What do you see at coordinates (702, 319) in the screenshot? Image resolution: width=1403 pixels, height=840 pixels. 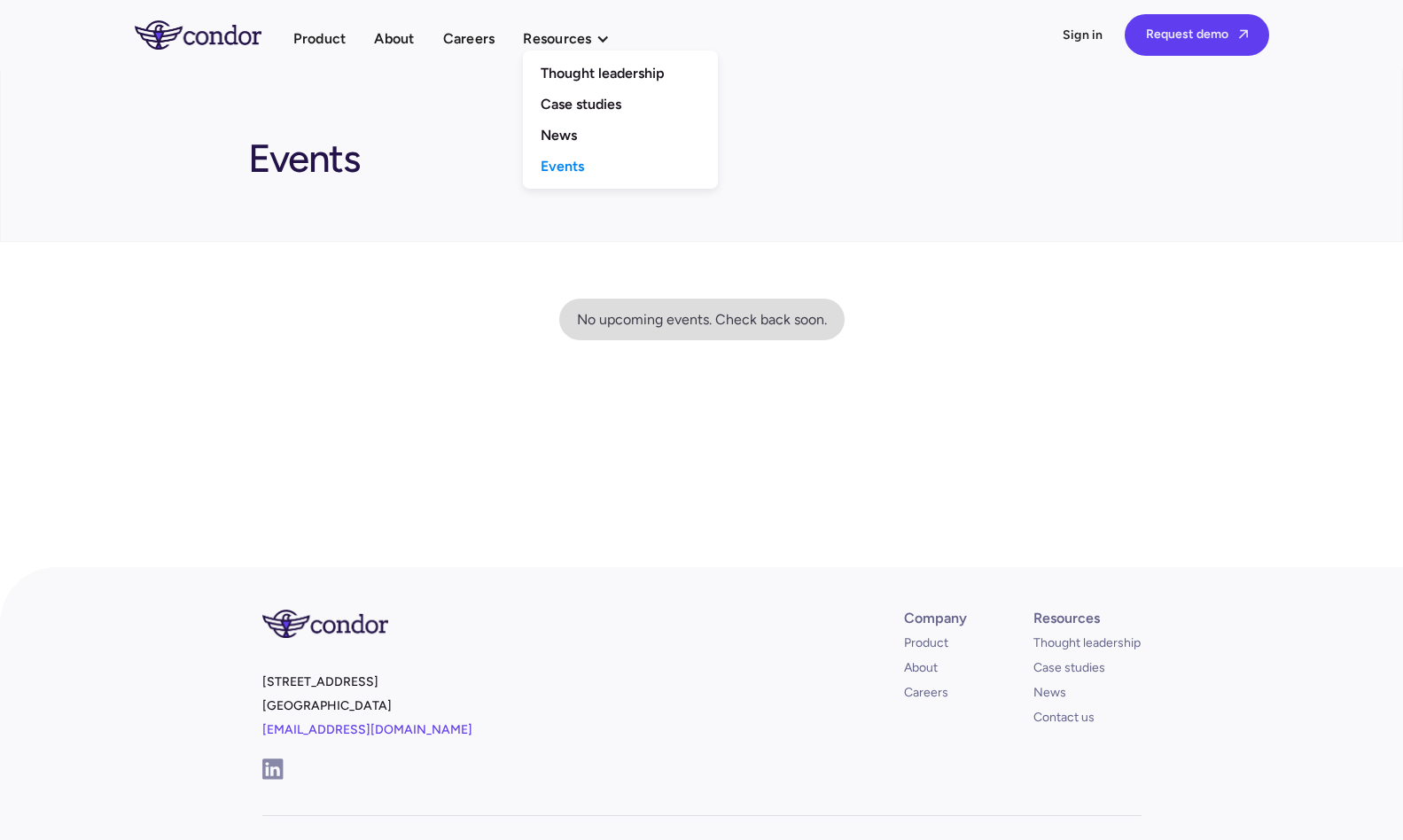 I see `div: No upcoming events. Check back soon.` at bounding box center [702, 319].